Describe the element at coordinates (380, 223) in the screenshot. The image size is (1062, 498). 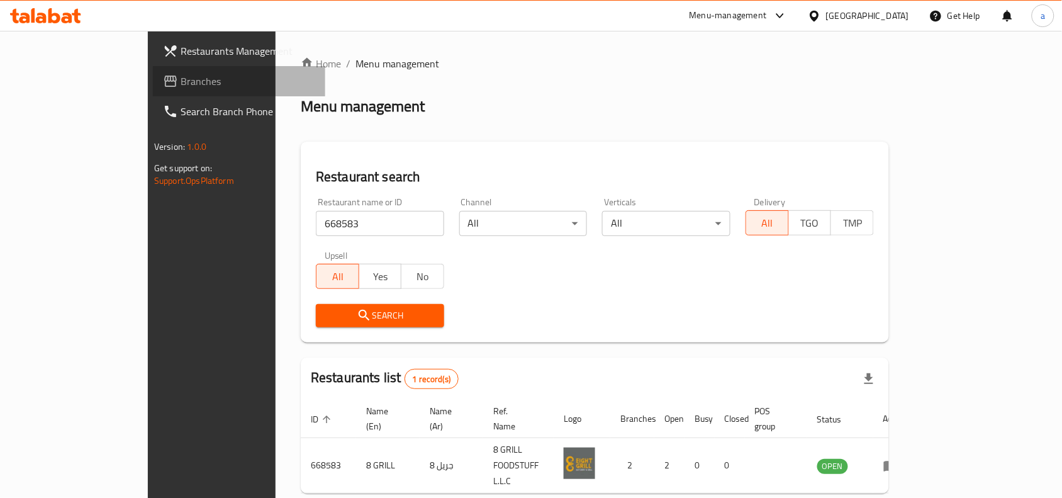
I see `input: Search for restaurant name or ID..` at that location.